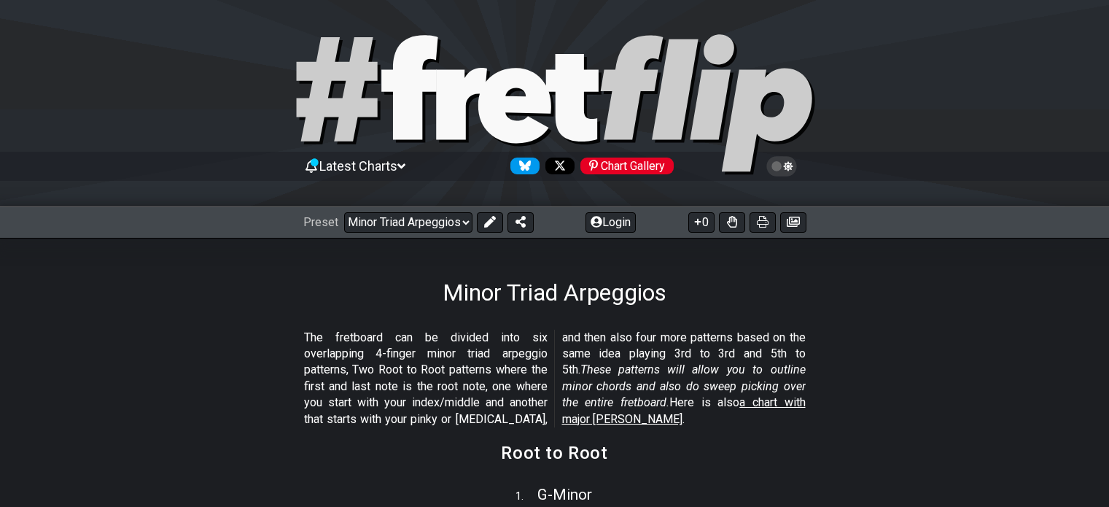 Image resolution: width=1109 pixels, height=507 pixels. Describe the element at coordinates (793, 222) in the screenshot. I see `button: Create image` at that location.